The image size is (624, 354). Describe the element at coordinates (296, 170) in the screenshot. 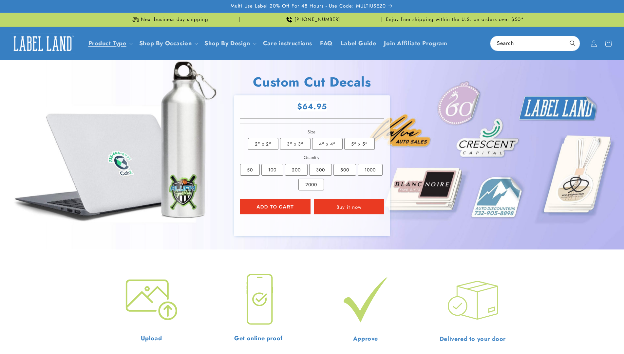

I see `label: 200` at that location.